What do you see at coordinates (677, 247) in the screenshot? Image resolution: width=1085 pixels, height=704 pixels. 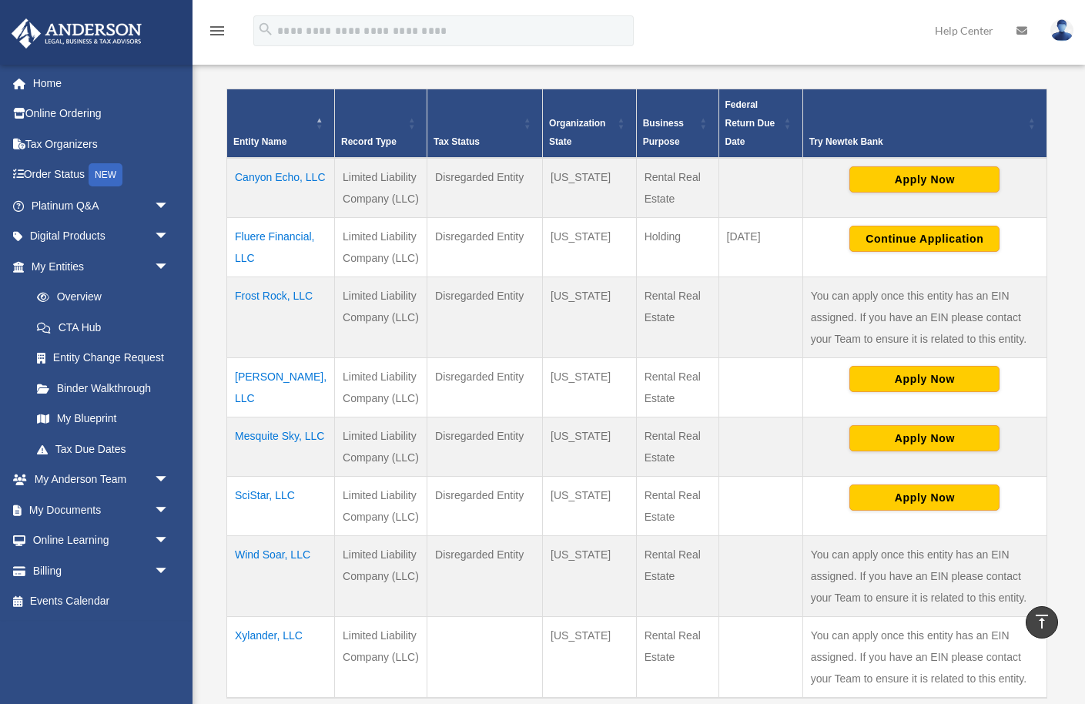 I see `td: Holding` at bounding box center [677, 247].